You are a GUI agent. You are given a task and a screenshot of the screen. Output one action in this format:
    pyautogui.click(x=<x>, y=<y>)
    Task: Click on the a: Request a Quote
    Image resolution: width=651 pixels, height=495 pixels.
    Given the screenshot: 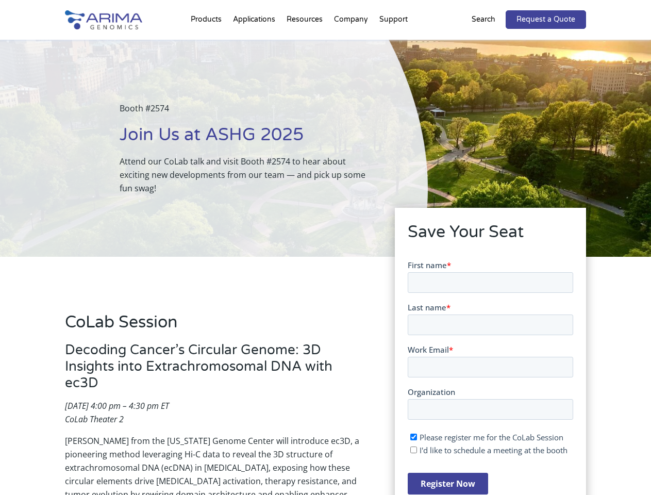 What is the action you would take?
    pyautogui.click(x=546, y=20)
    